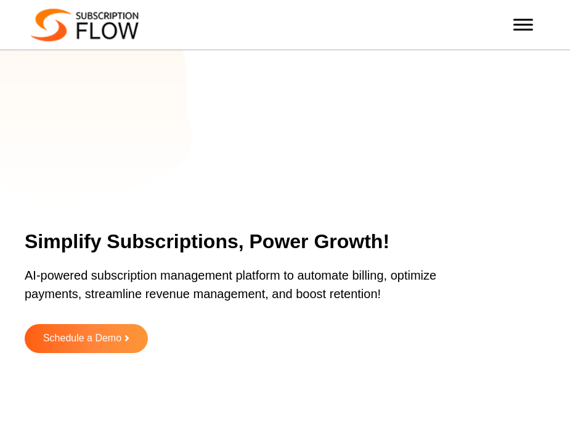 The width and height of the screenshot is (570, 429). What do you see at coordinates (84, 25) in the screenshot?
I see `img: Subscriptionflow` at bounding box center [84, 25].